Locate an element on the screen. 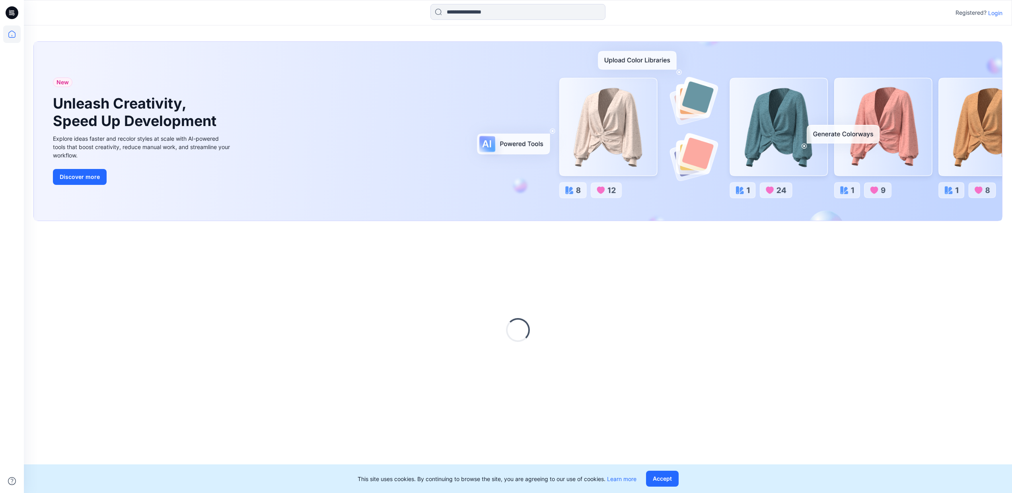  p: Registered? is located at coordinates (971, 13).